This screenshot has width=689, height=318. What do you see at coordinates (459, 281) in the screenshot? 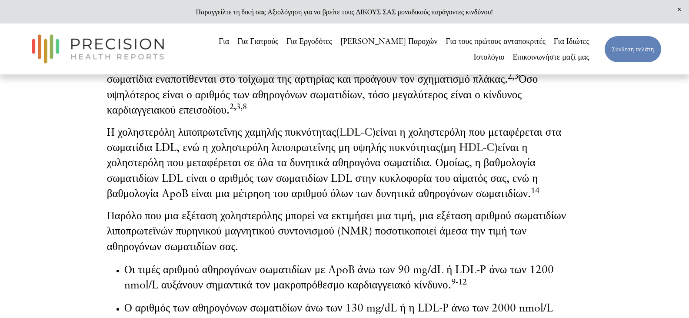
I see `font: 9-12` at bounding box center [459, 281].